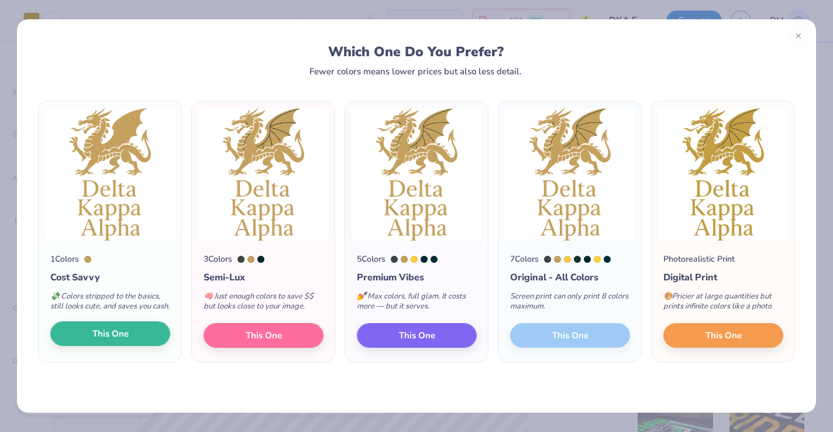 This screenshot has width=833, height=432. What do you see at coordinates (263, 277) in the screenshot?
I see `div: Semi-Lux` at bounding box center [263, 277].